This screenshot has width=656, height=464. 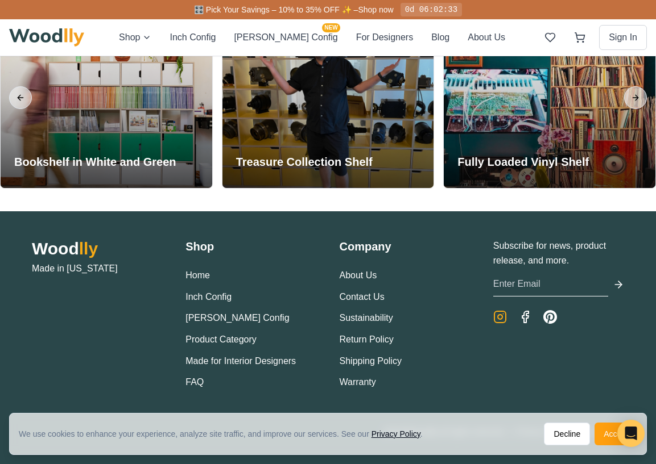 I want to click on h2: Wood, so click(x=97, y=249).